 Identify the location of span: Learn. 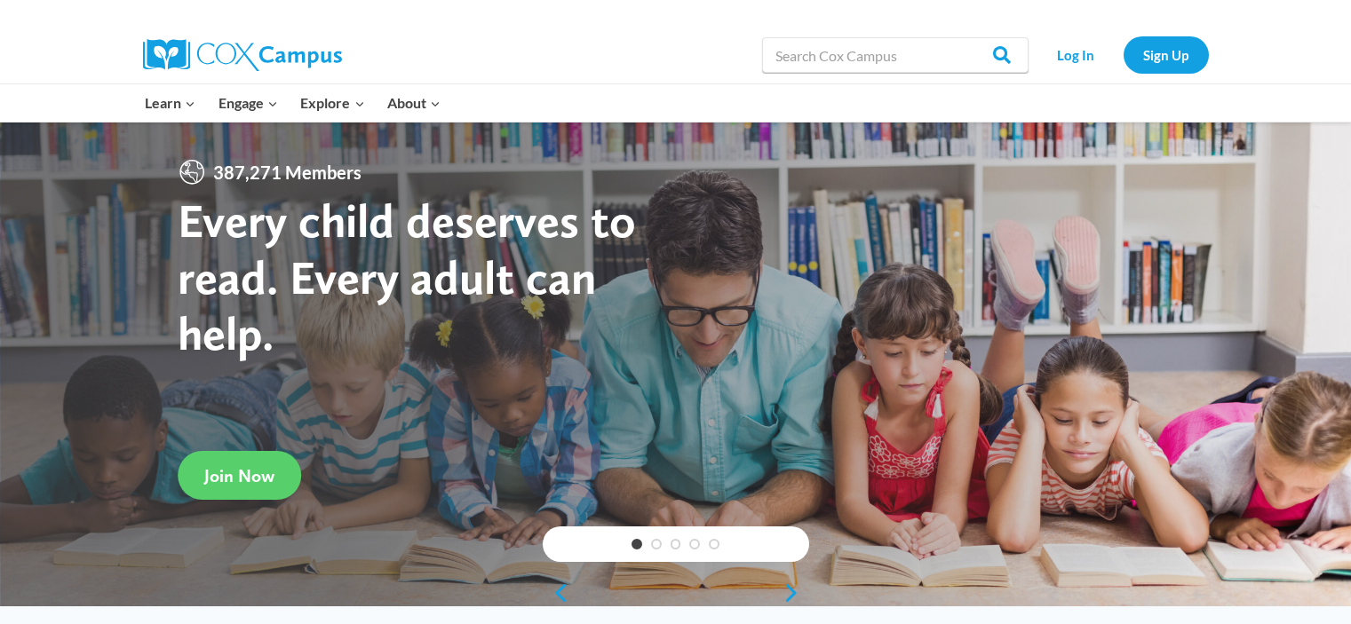
(170, 103).